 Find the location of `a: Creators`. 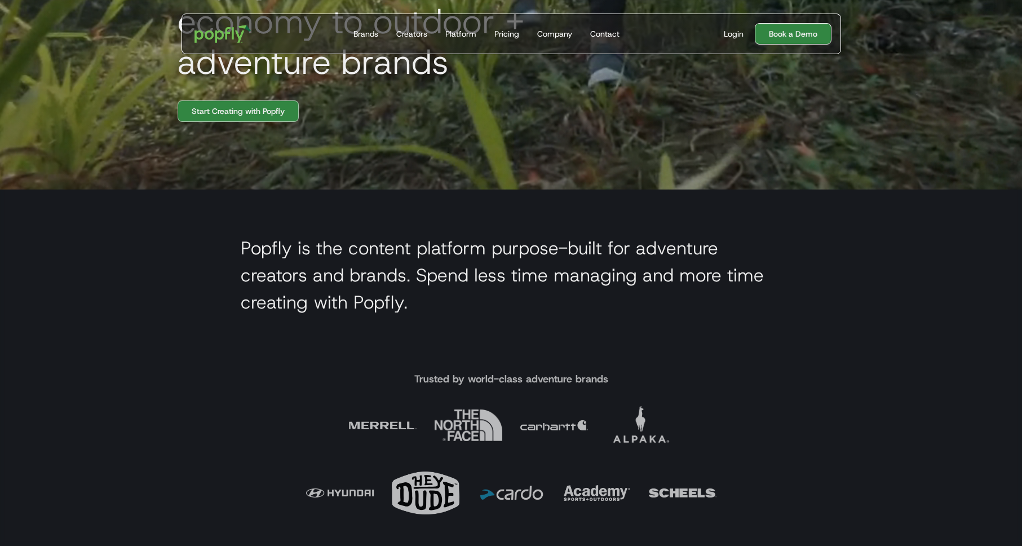

a: Creators is located at coordinates (411, 34).